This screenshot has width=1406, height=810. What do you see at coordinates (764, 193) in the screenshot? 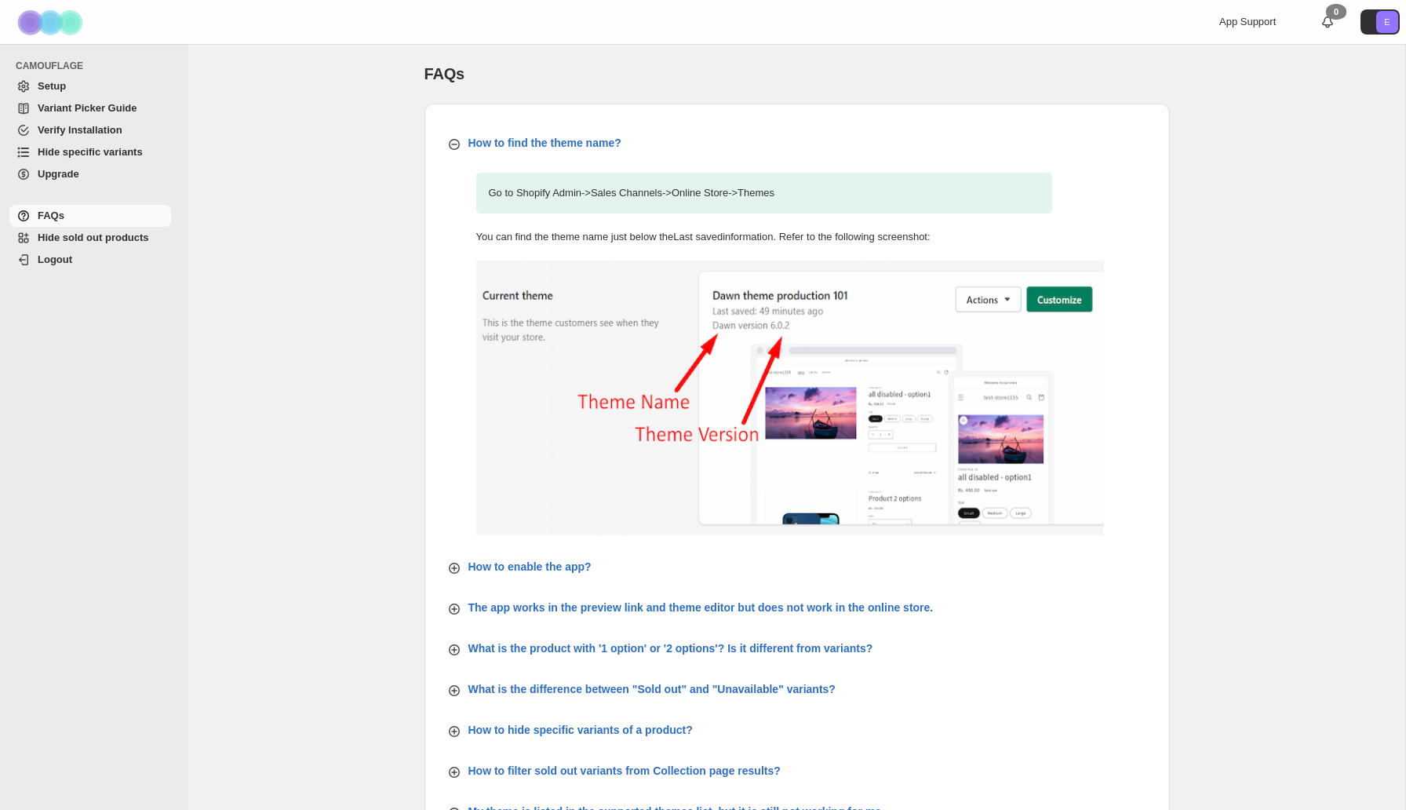
I see `p: Go to Shopify Admin -> Sales Channels -> Online Store -> Themes` at bounding box center [764, 193].